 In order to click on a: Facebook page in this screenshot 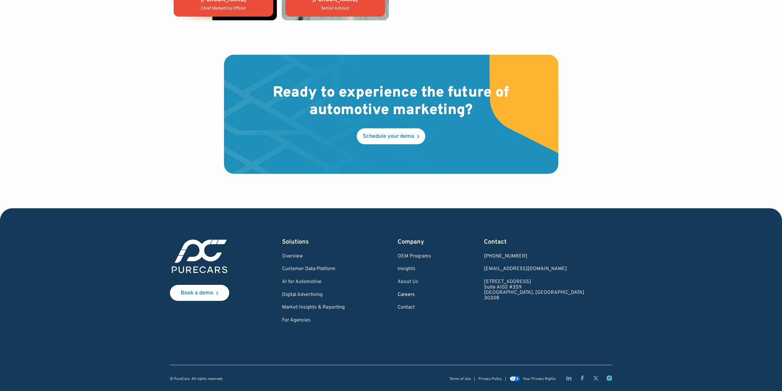, I will do `click(582, 378)`.